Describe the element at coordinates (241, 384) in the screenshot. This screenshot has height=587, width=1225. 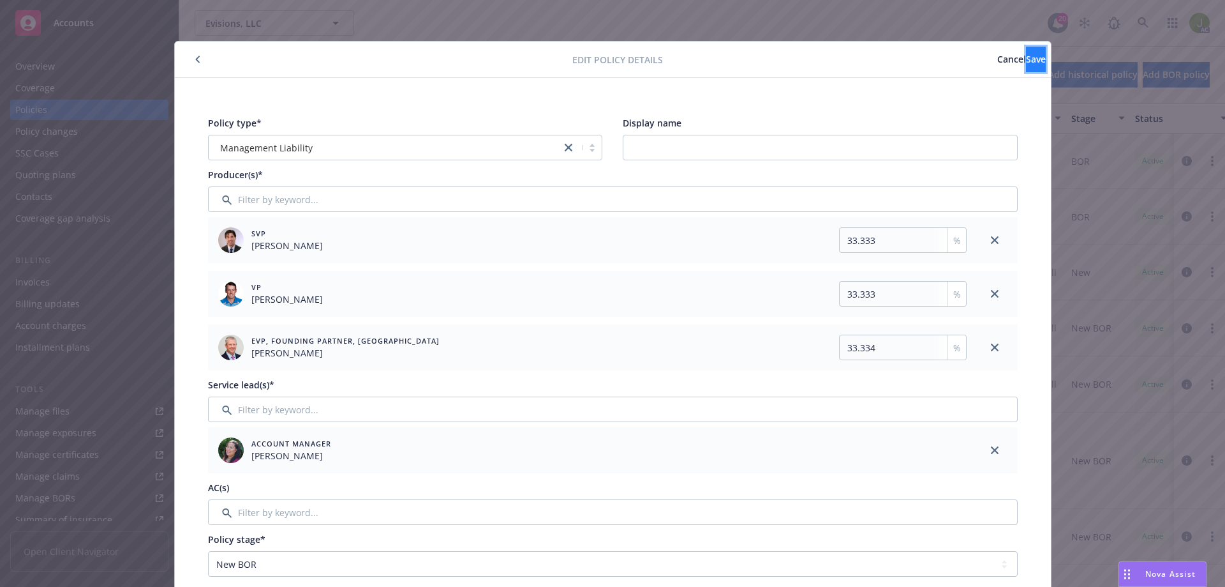
I see `span: Service lead(s)*` at that location.